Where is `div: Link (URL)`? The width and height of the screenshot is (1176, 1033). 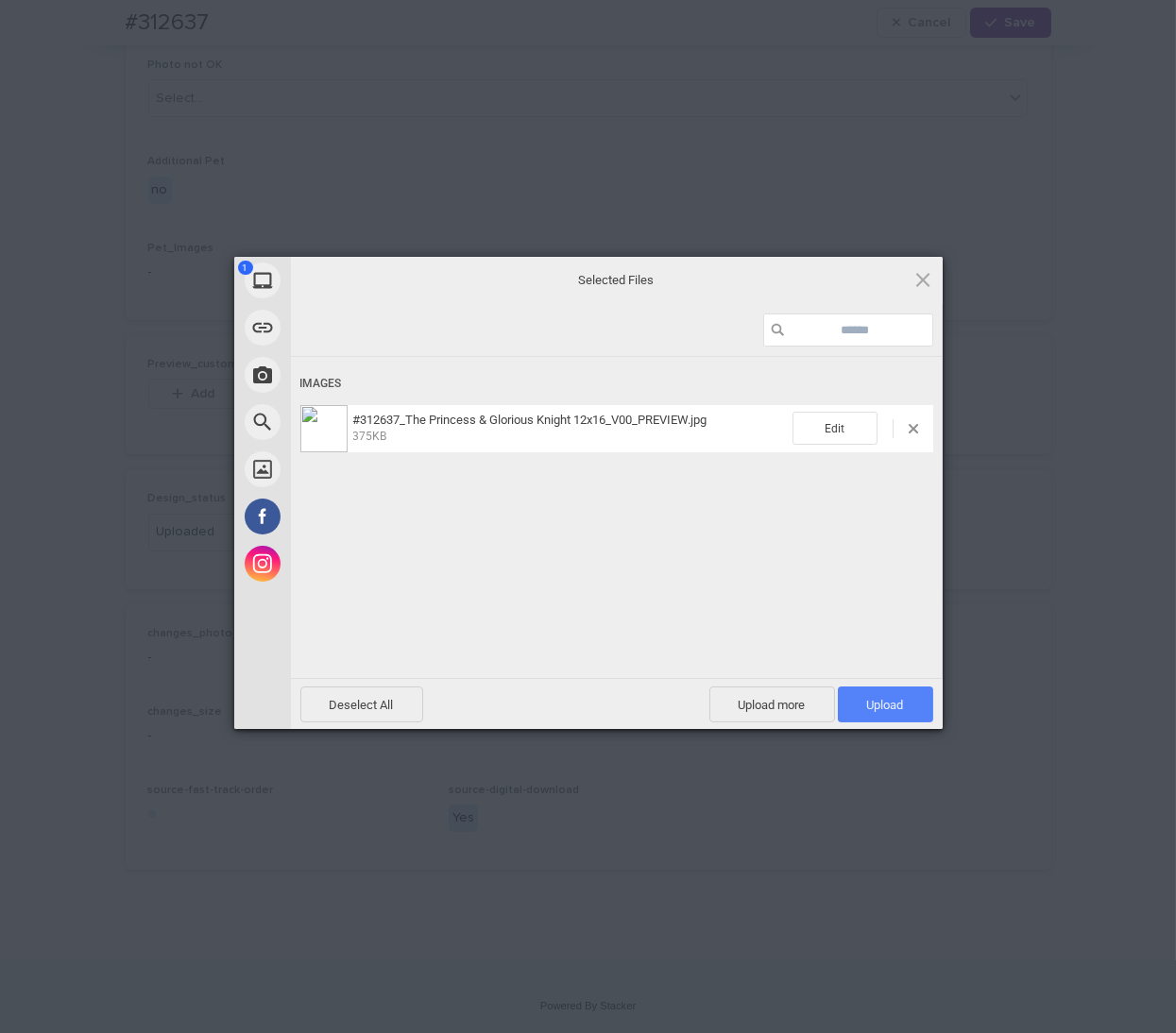 div: Link (URL) is located at coordinates (347, 328).